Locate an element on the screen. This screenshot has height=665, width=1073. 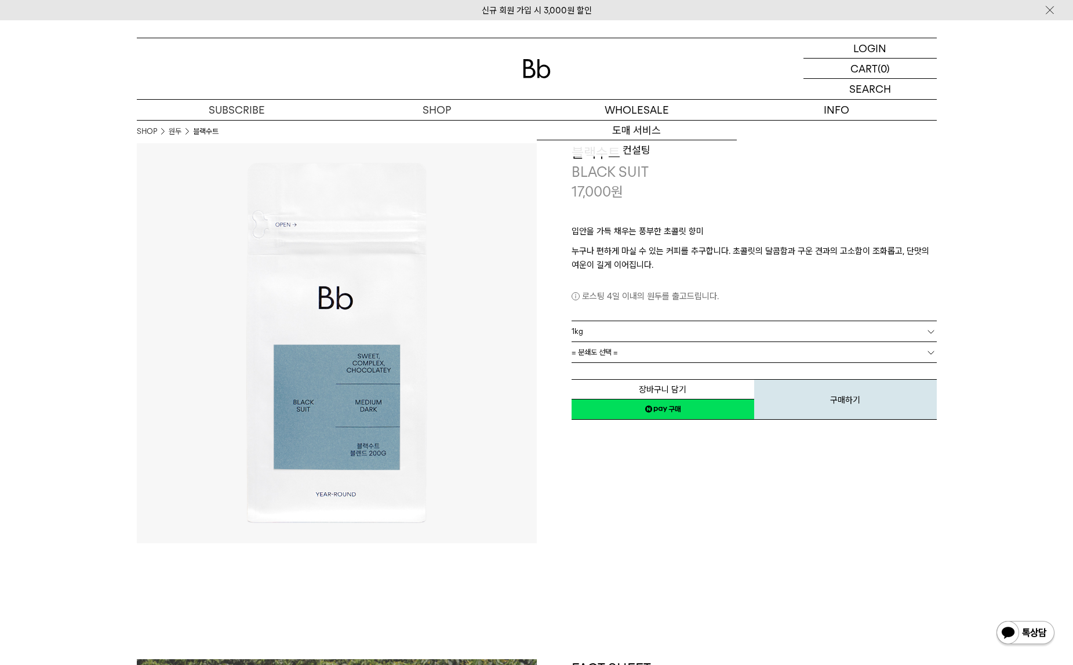
a: 도매 서비스 is located at coordinates (637, 130).